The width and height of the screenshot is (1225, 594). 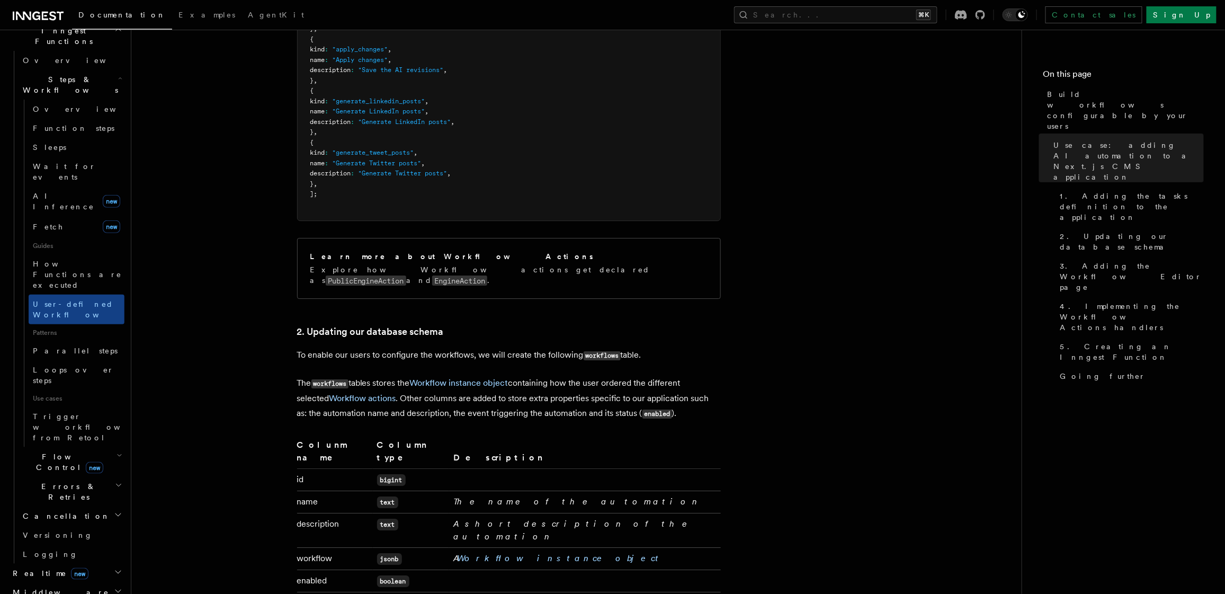 What do you see at coordinates (335, 502) in the screenshot?
I see `td: name` at bounding box center [335, 502].